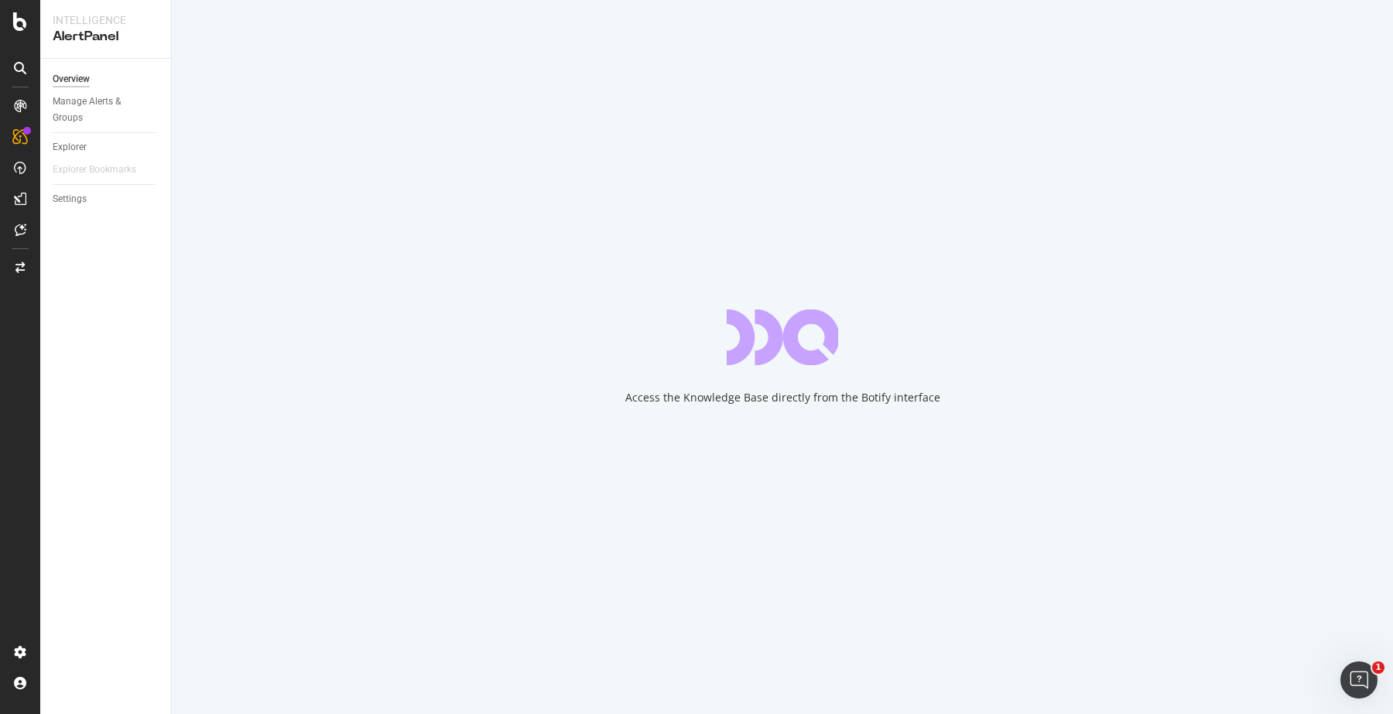  I want to click on div: Intelligence, so click(105, 20).